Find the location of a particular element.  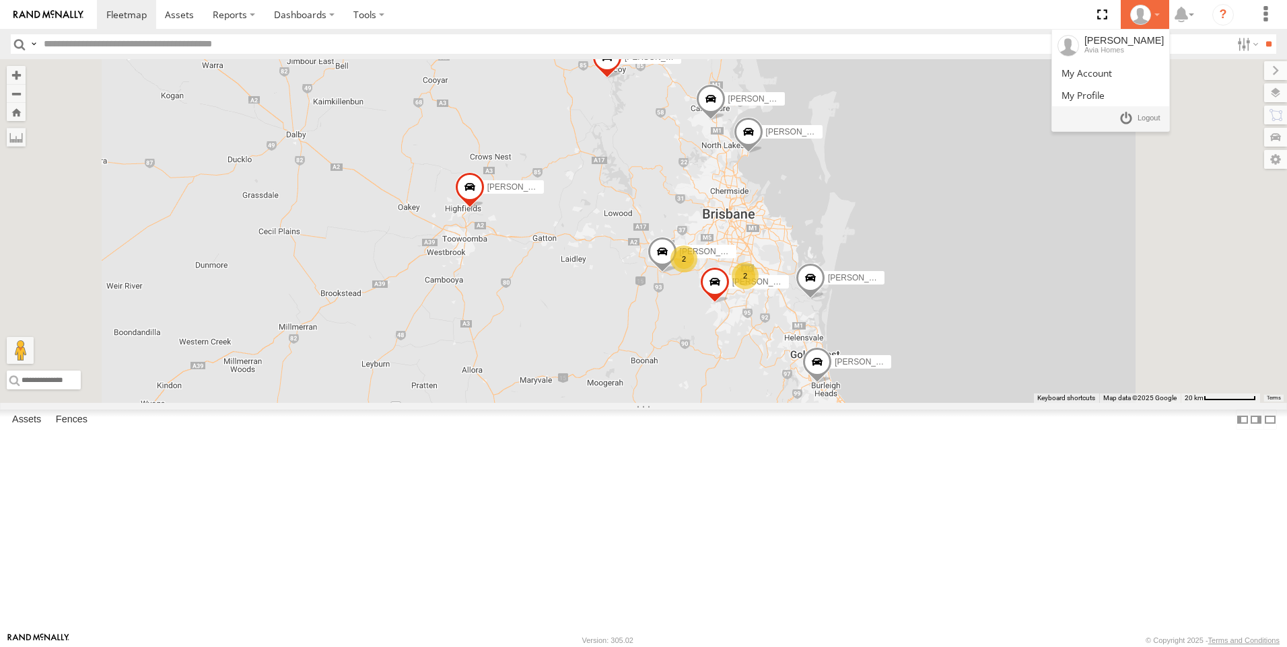

button: Keyboard shortcuts is located at coordinates (1066, 398).